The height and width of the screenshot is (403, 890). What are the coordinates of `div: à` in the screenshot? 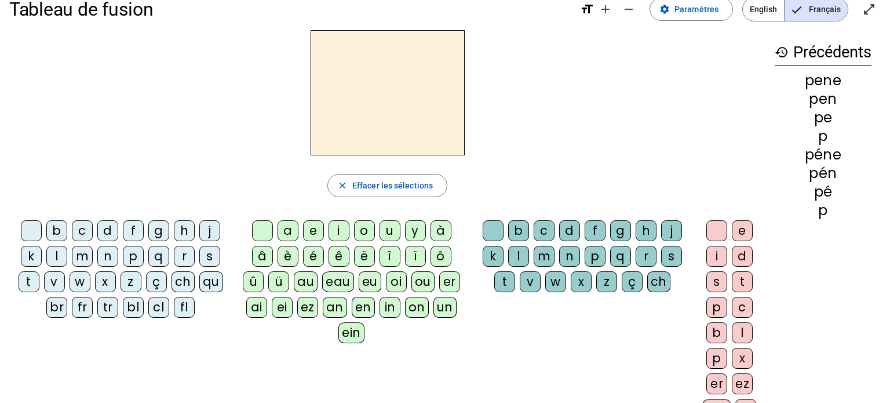 It's located at (441, 231).